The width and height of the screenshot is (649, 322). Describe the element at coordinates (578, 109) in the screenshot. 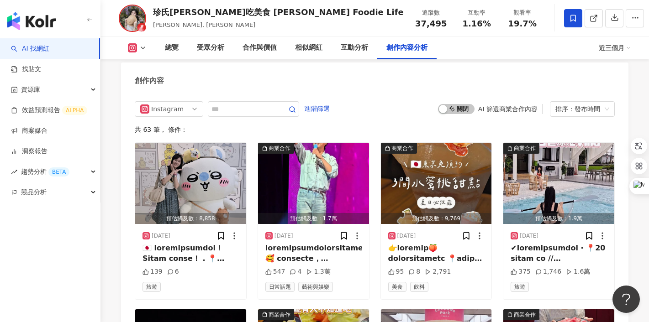

I see `div: 排序：發布時間` at that location.